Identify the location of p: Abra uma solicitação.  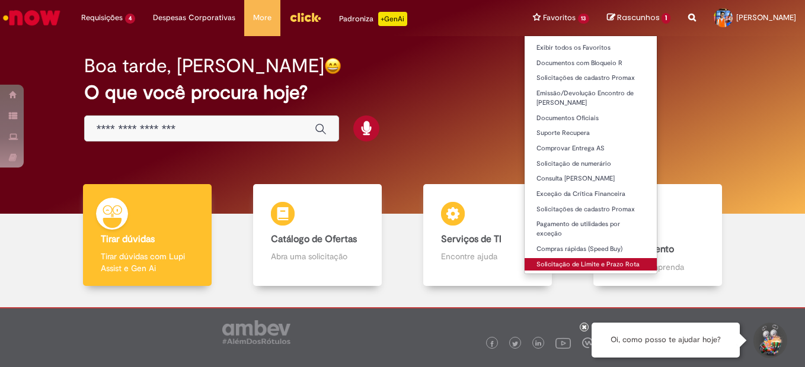
(317, 257).